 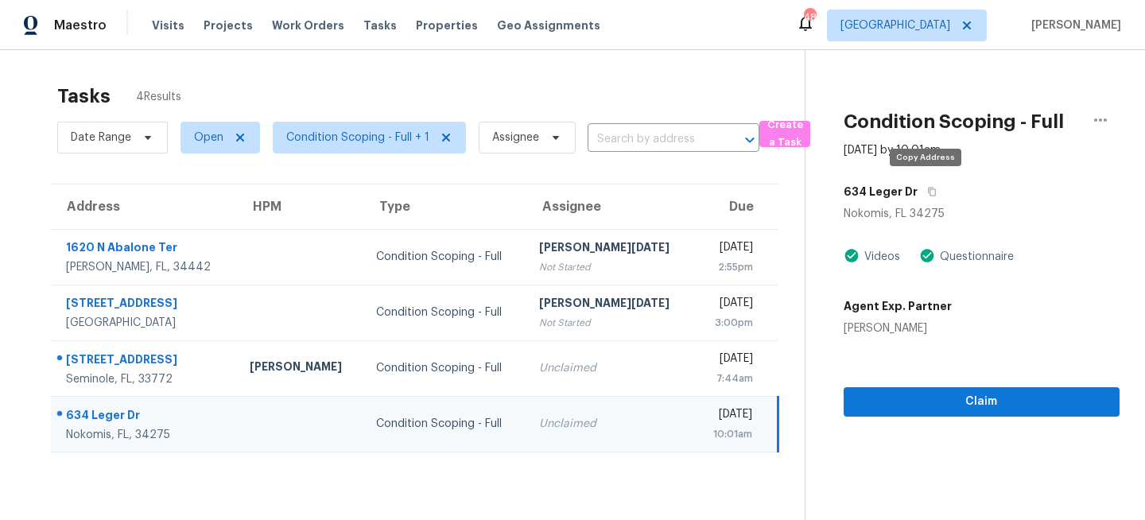 What do you see at coordinates (953, 122) in the screenshot?
I see `h2: Condition Scoping - Full` at bounding box center [953, 122].